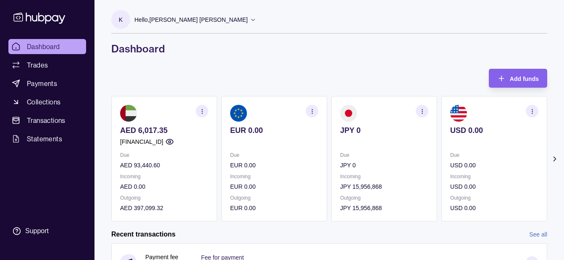 This screenshot has width=564, height=260. I want to click on a: Dashboard, so click(47, 47).